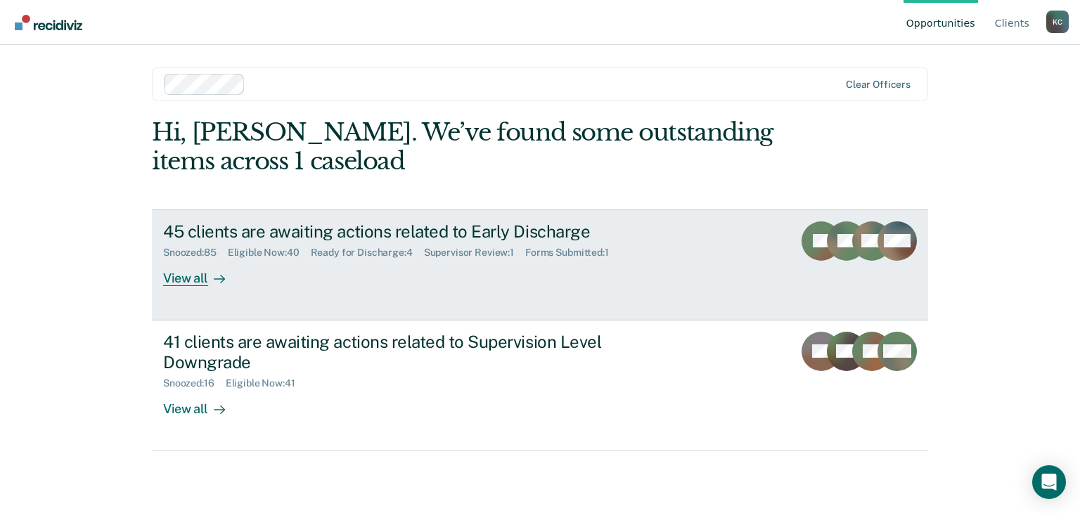  I want to click on div: Forms Submitted : 1, so click(572, 252).